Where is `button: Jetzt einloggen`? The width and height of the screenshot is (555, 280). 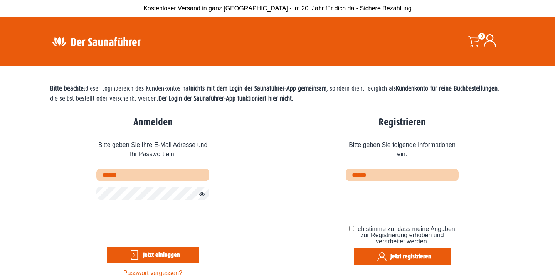
button: Jetzt einloggen is located at coordinates (153, 255).